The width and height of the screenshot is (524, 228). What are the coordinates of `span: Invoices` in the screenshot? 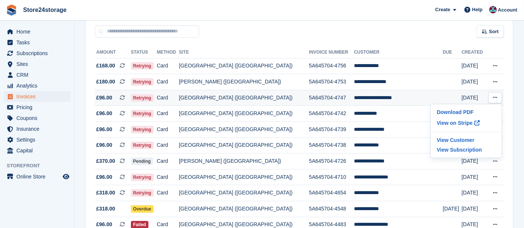 It's located at (39, 97).